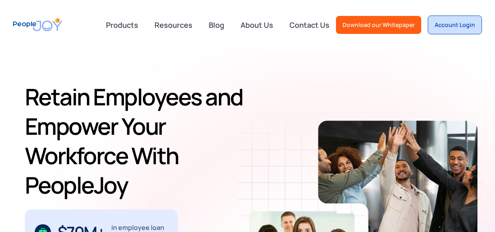 The height and width of the screenshot is (232, 495). What do you see at coordinates (137, 141) in the screenshot?
I see `h1: Retain Employees and Empower Your Workforce With PeopleJoy` at bounding box center [137, 141].